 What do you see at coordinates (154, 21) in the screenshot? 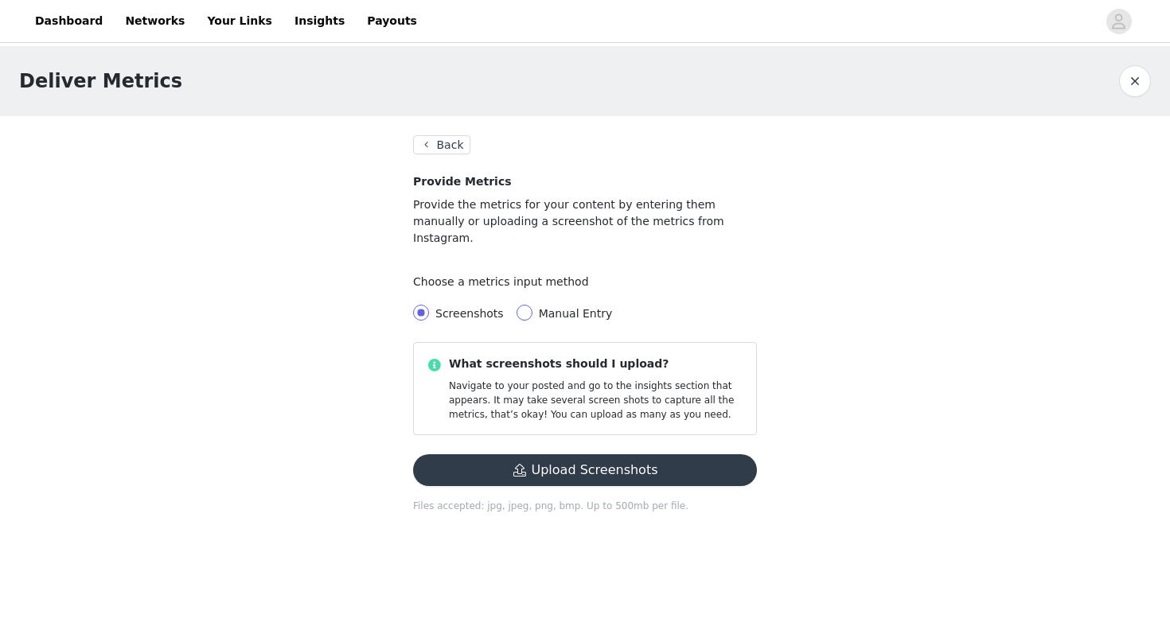
I see `a: Networks` at bounding box center [154, 21].